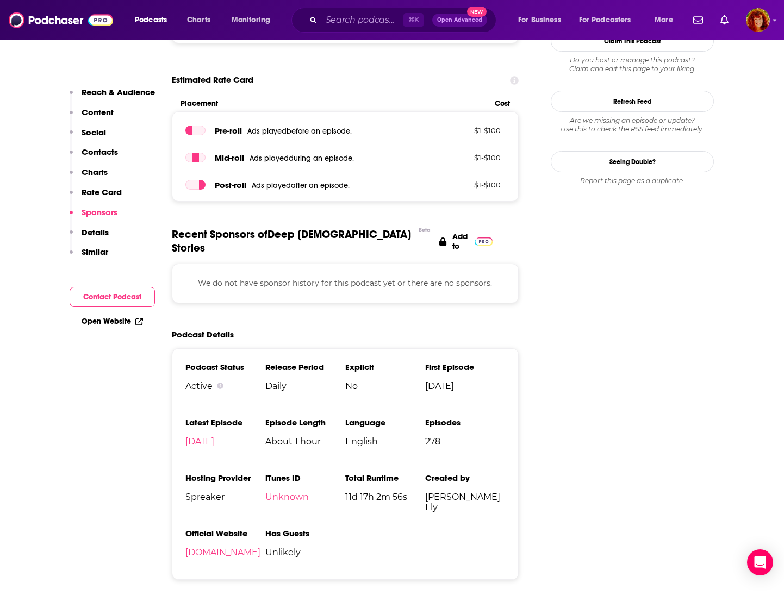  Describe the element at coordinates (229, 158) in the screenshot. I see `span: Mid -roll` at that location.